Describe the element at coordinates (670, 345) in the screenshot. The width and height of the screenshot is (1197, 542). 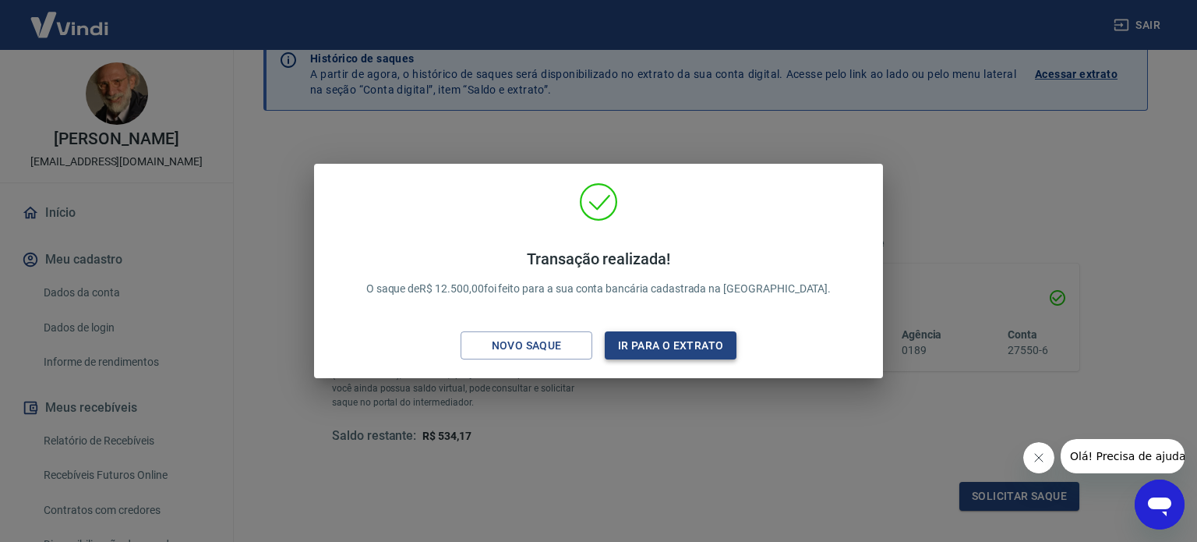
I see `button: Ir para o extrato` at that location.